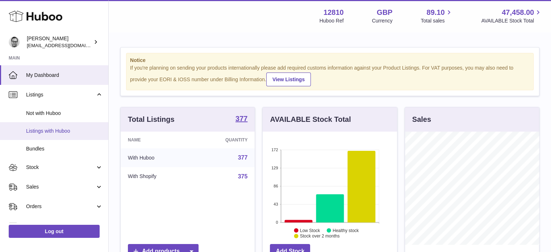 The width and height of the screenshot is (551, 252). Describe the element at coordinates (65, 131) in the screenshot. I see `span: Listings with Huboo` at that location.